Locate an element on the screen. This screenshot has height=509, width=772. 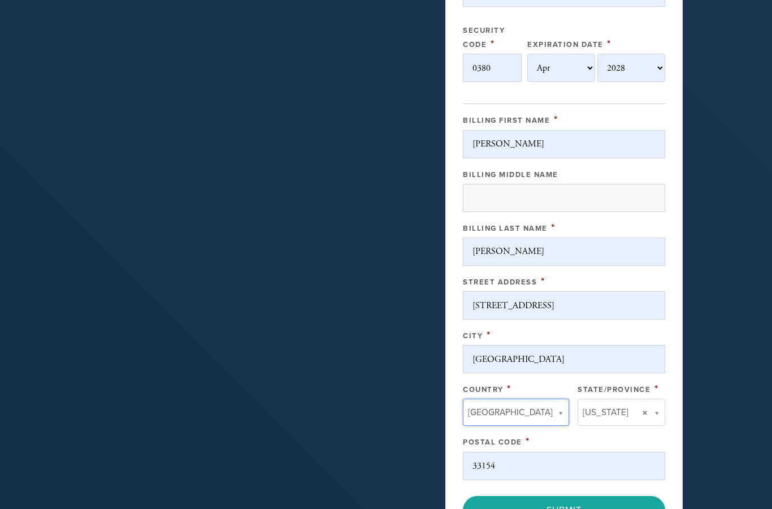
label: Street Address is located at coordinates (500, 282).